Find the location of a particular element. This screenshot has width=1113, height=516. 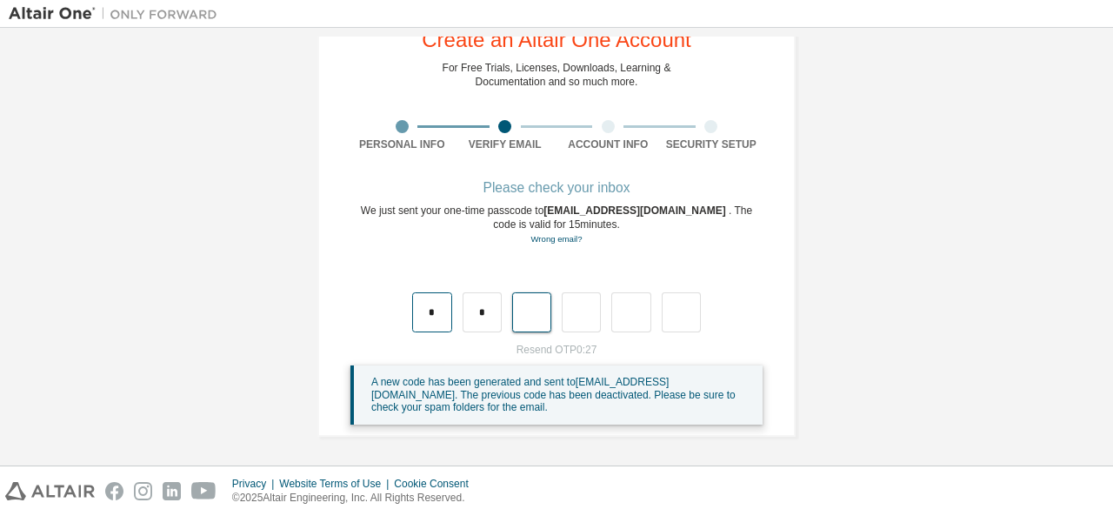

img: youtube.svg is located at coordinates (203, 490).